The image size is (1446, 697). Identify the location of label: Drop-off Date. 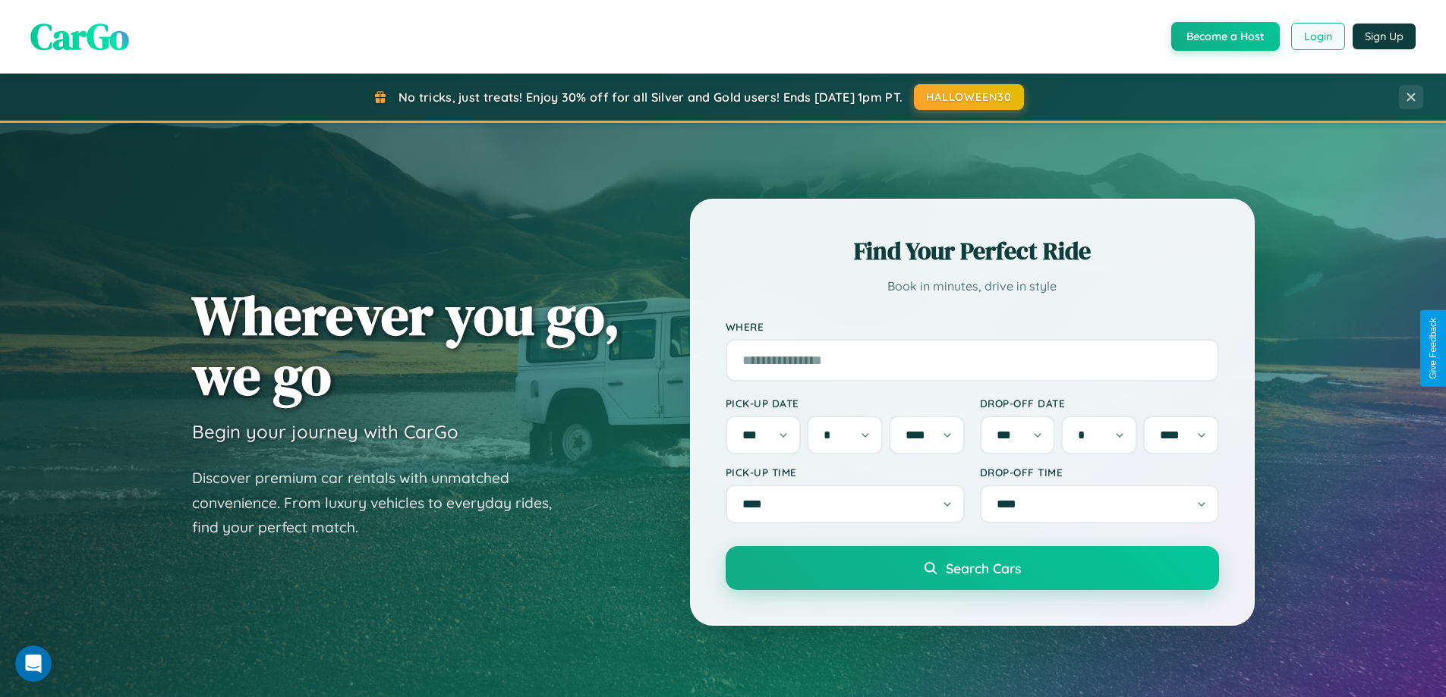
(1099, 403).